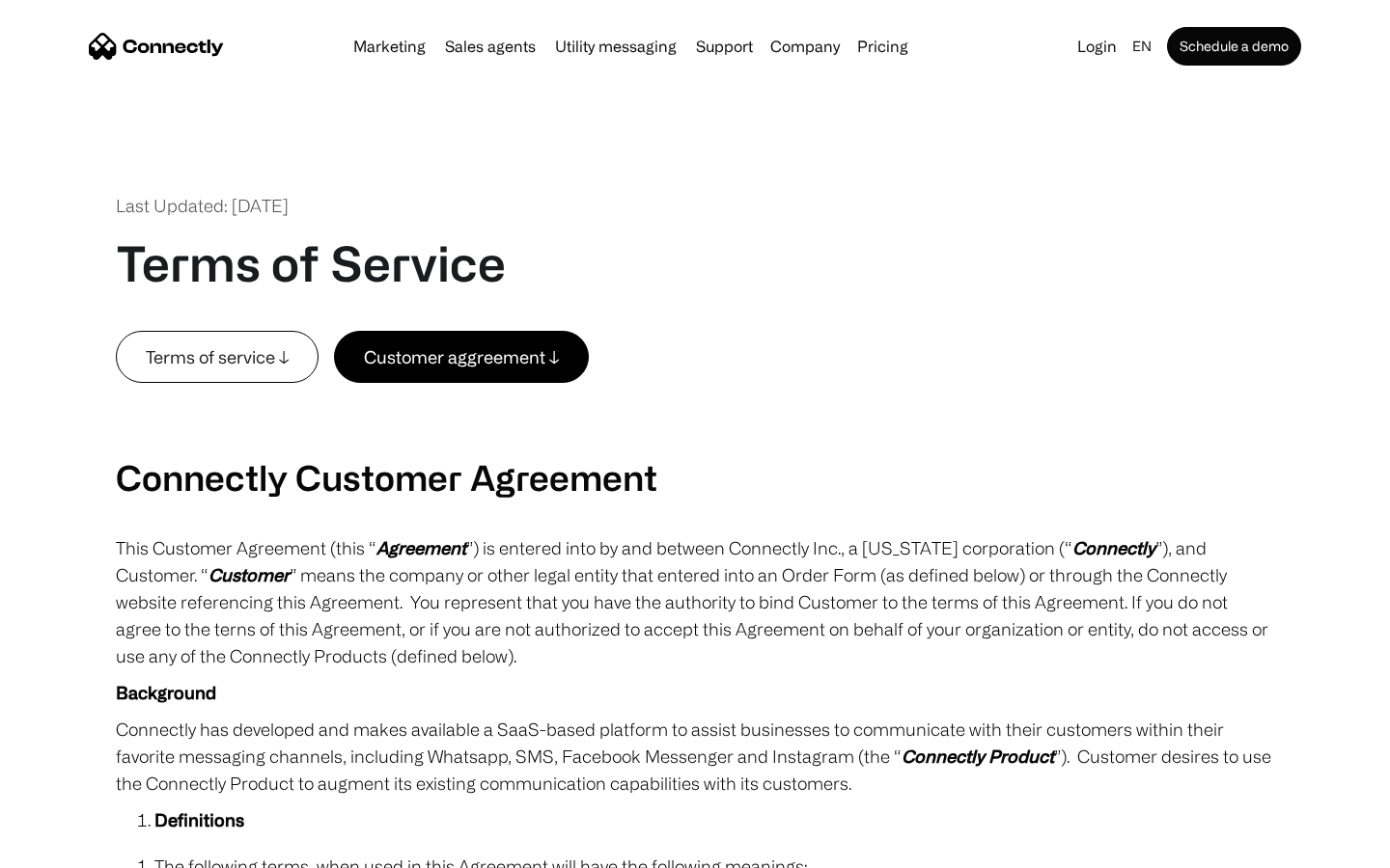 This screenshot has width=1390, height=868. What do you see at coordinates (166, 693) in the screenshot?
I see `strong: Background` at bounding box center [166, 693].